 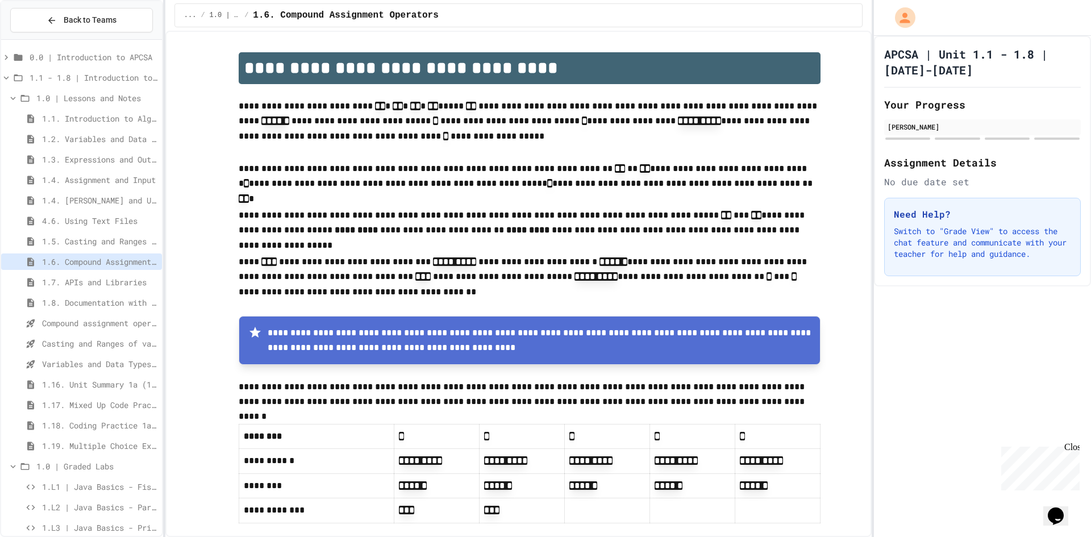 What do you see at coordinates (99, 221) in the screenshot?
I see `span: 4.6. Using Text Files` at bounding box center [99, 221].